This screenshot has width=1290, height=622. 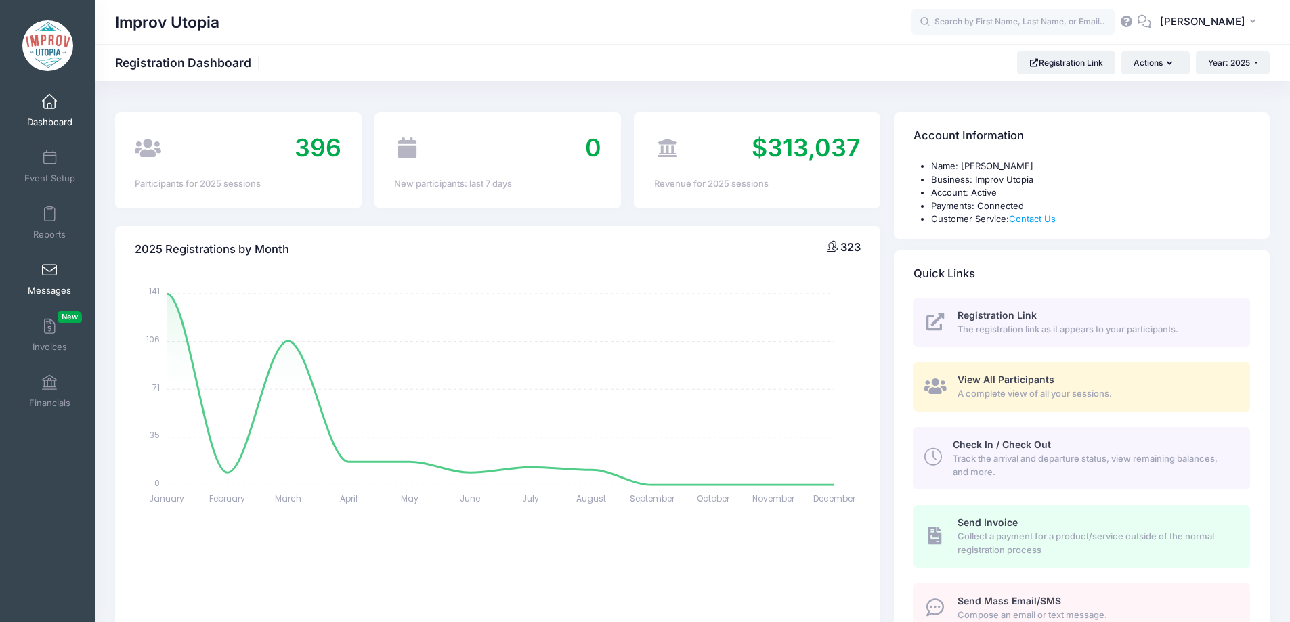 I want to click on a: Messages, so click(x=49, y=279).